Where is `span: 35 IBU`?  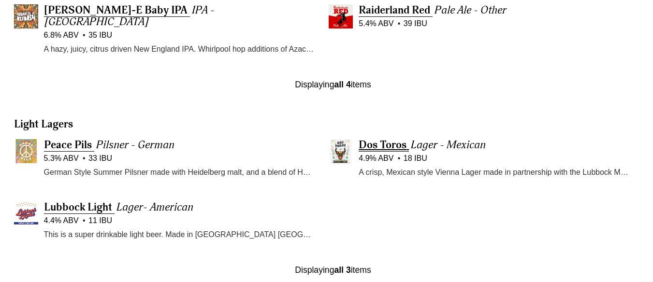 span: 35 IBU is located at coordinates (97, 35).